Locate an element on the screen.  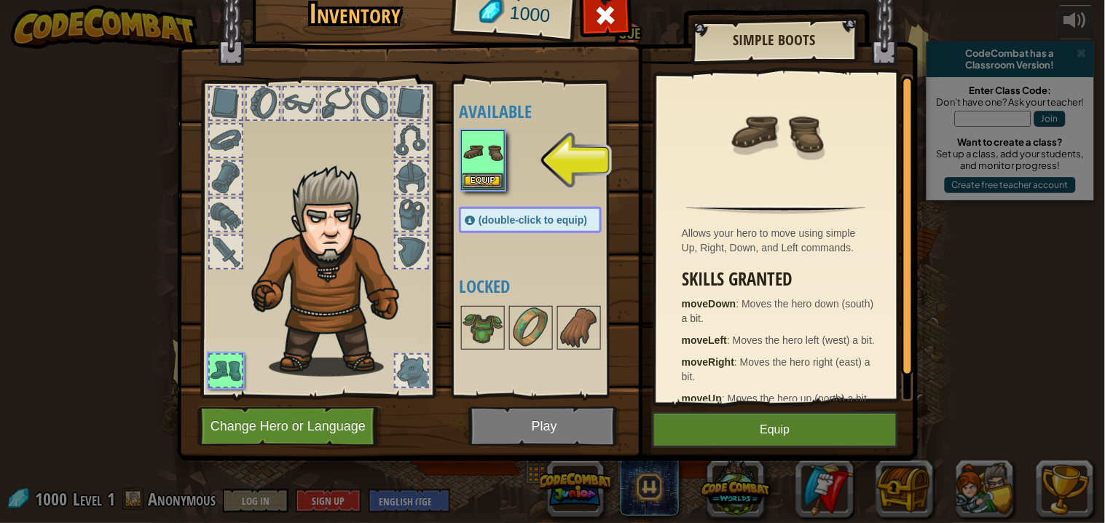
strong: moveLeft is located at coordinates (705, 340).